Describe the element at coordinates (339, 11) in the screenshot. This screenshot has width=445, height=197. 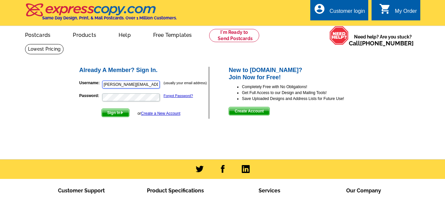
I see `a: account_circle Customer login` at that location.